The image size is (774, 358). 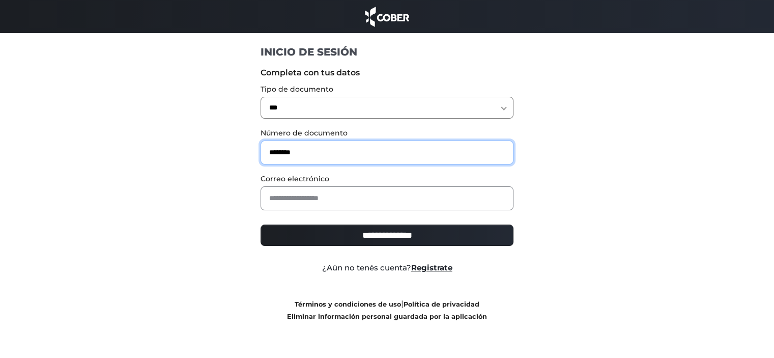 I want to click on label: Completa con tus datos, so click(x=387, y=73).